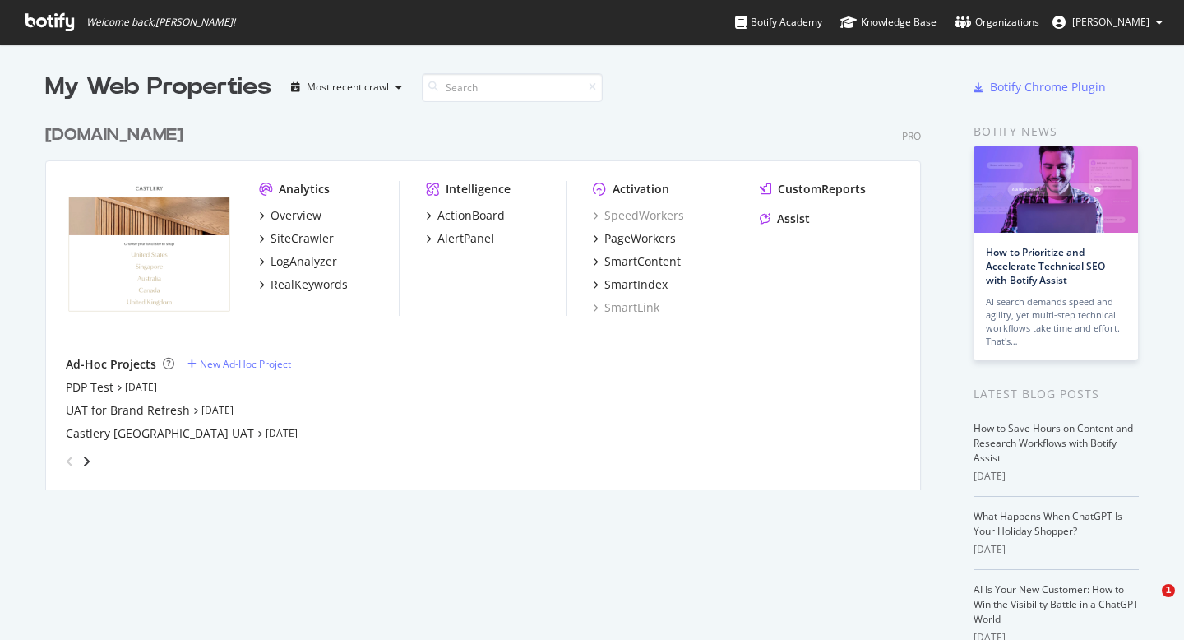 The height and width of the screenshot is (640, 1184). I want to click on div: angle-left, so click(70, 461).